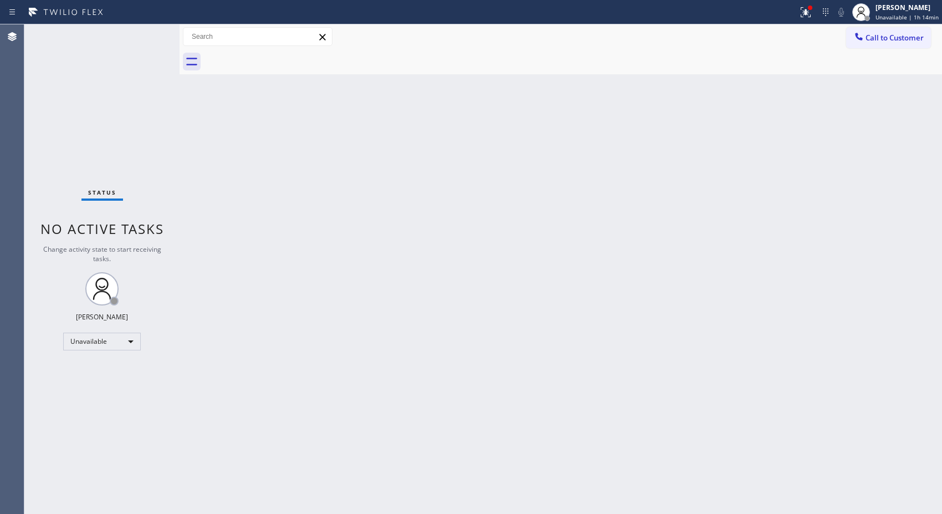 This screenshot has width=942, height=514. Describe the element at coordinates (102, 228) in the screenshot. I see `span: No active tasks` at that location.